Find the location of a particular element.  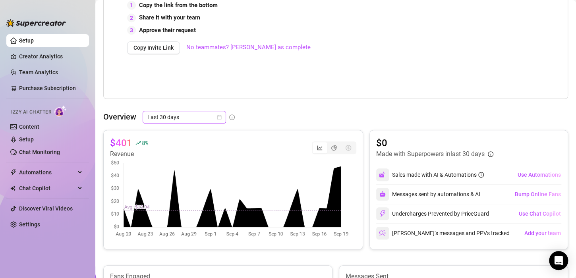

span: thunderbolt is located at coordinates (14, 172).